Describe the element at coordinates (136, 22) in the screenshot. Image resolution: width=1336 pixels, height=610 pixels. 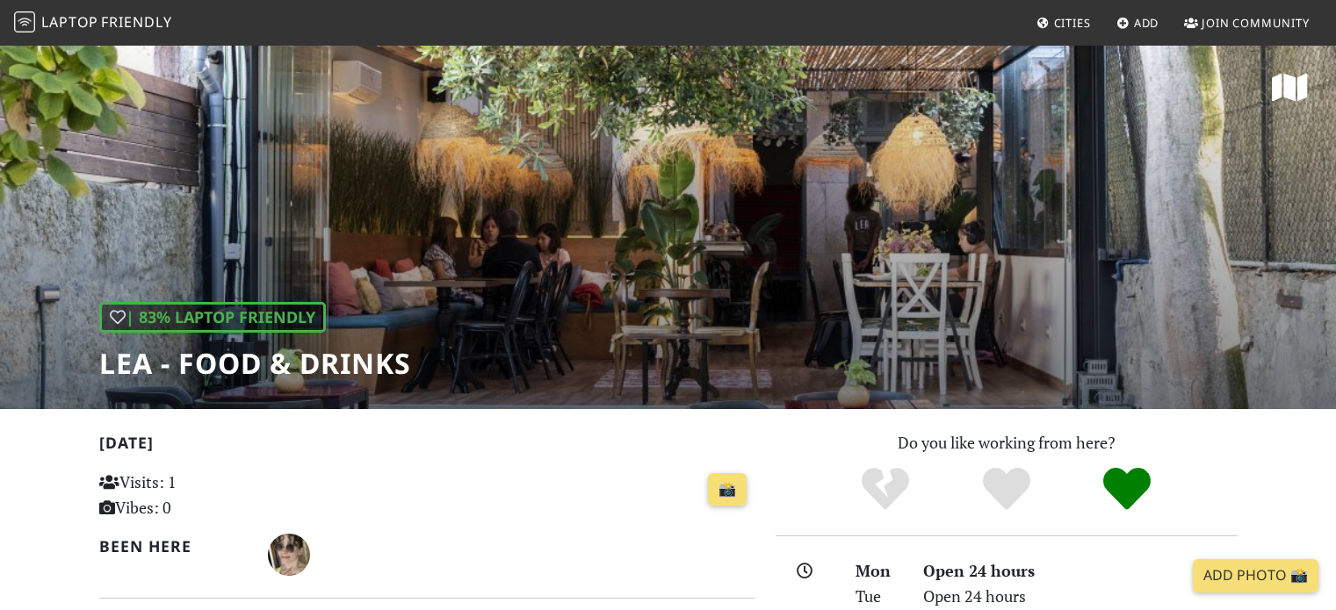
I see `span: Friendly` at that location.